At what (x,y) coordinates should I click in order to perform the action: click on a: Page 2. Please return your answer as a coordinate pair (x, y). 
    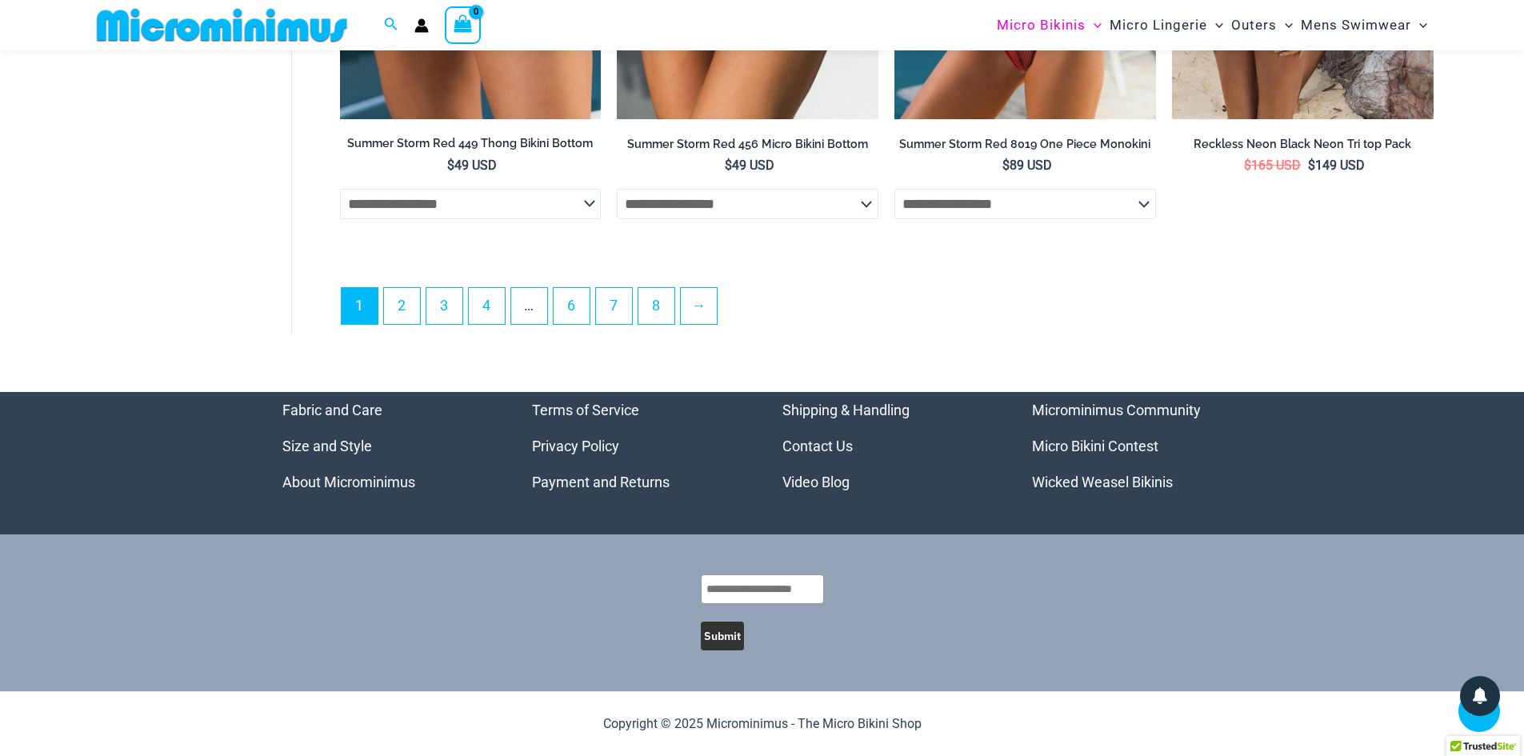
    Looking at the image, I should click on (401, 306).